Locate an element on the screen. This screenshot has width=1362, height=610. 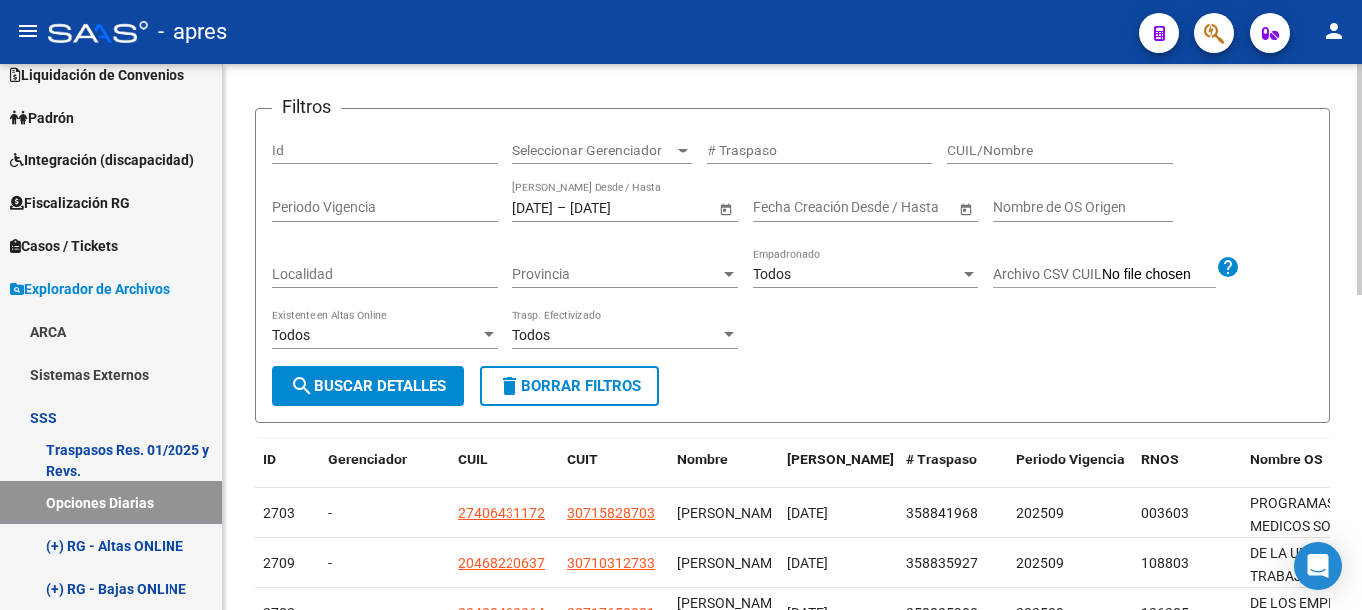
span: CUIT is located at coordinates (582, 460).